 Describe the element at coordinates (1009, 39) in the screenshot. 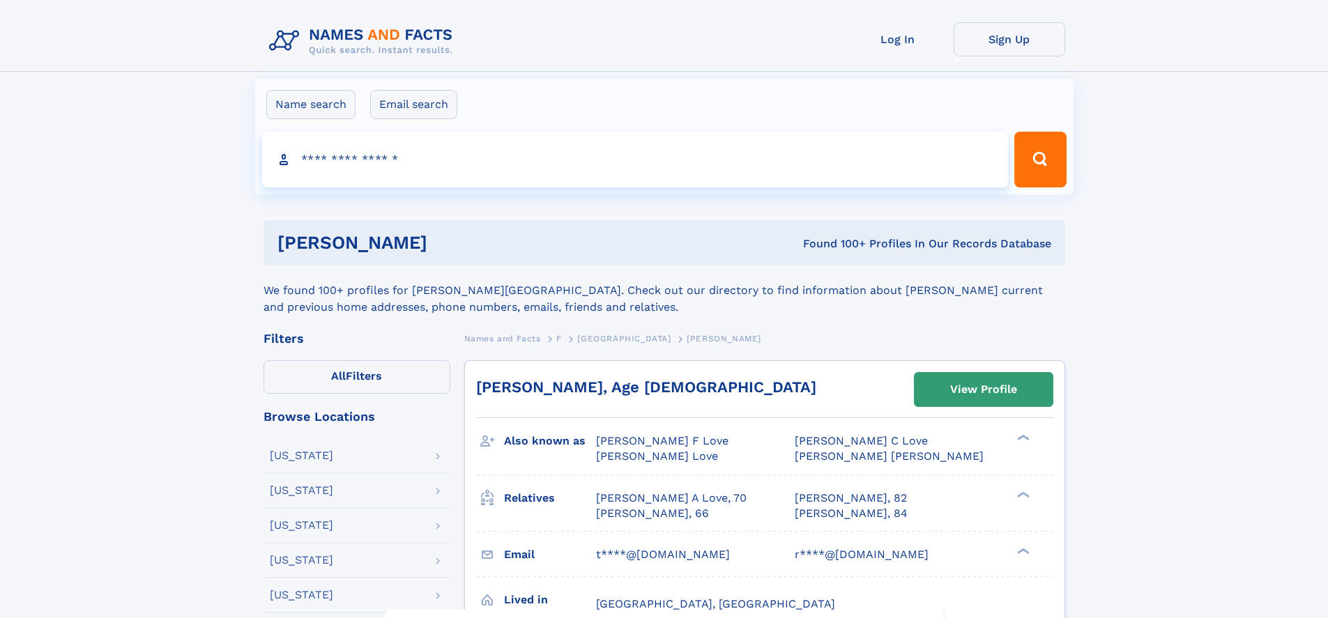

I see `a: Sign Up` at that location.